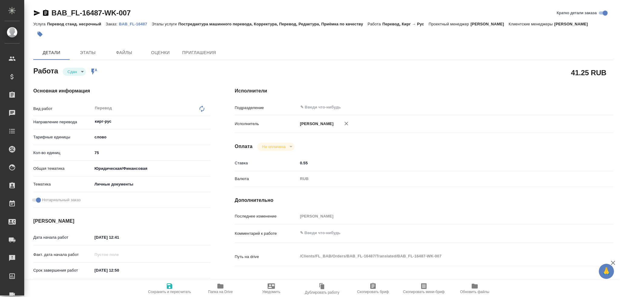  What do you see at coordinates (531, 24) in the screenshot?
I see `p: Клиентские менеджеры` at bounding box center [531, 24].